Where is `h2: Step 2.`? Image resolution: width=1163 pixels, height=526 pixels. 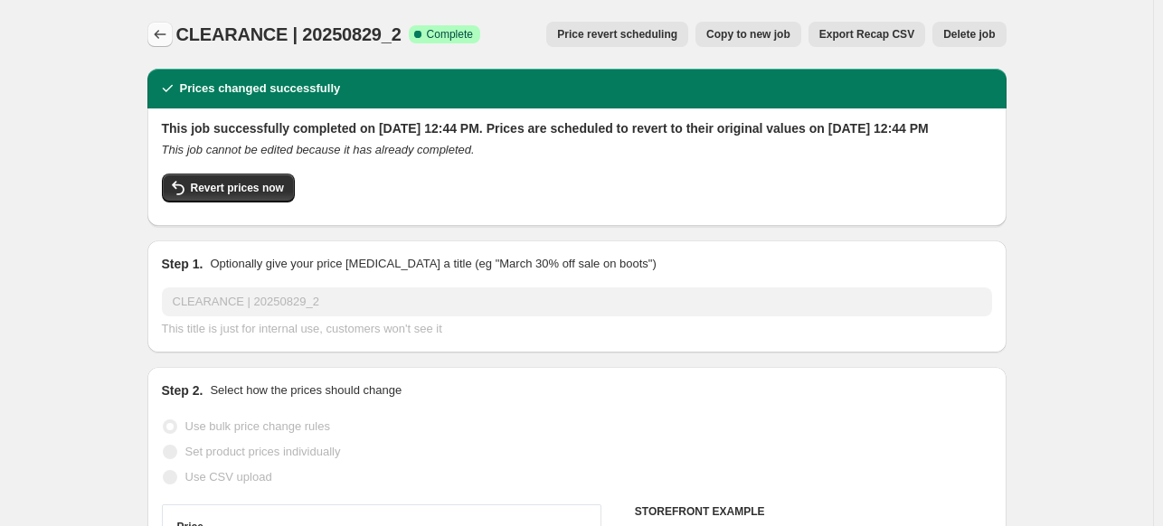 h2: Step 2. is located at coordinates (183, 391).